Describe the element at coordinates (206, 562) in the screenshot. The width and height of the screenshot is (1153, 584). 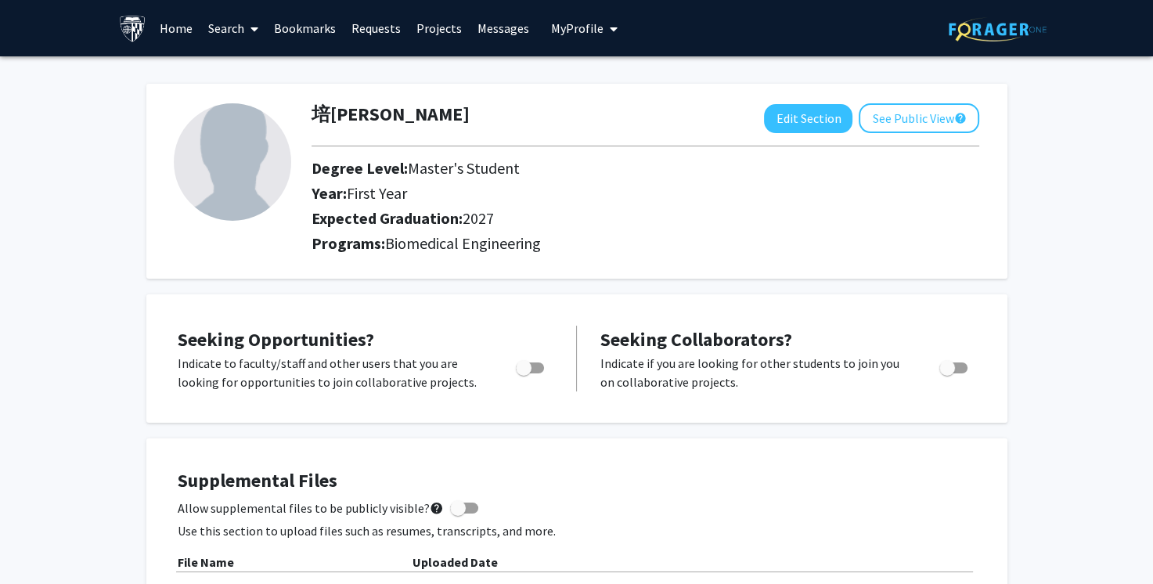
I see `b: File Name` at that location.